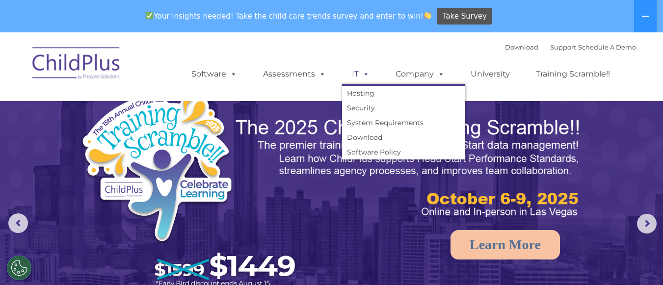  Describe the element at coordinates (403, 152) in the screenshot. I see `a: Software Policy` at that location.